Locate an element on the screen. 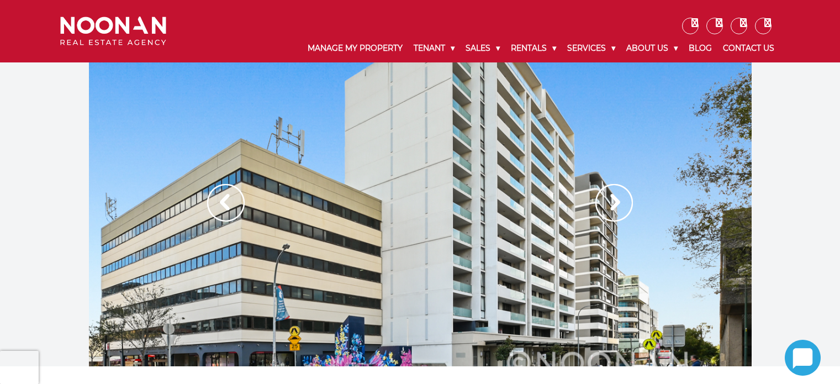 The image size is (840, 384). a: Sales is located at coordinates (483, 48).